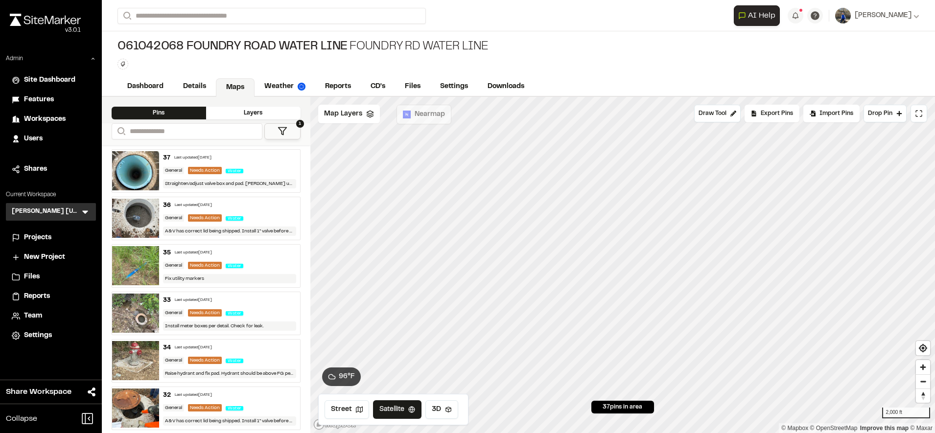  Describe the element at coordinates (424, 115) in the screenshot. I see `button: Nearmap` at that location.